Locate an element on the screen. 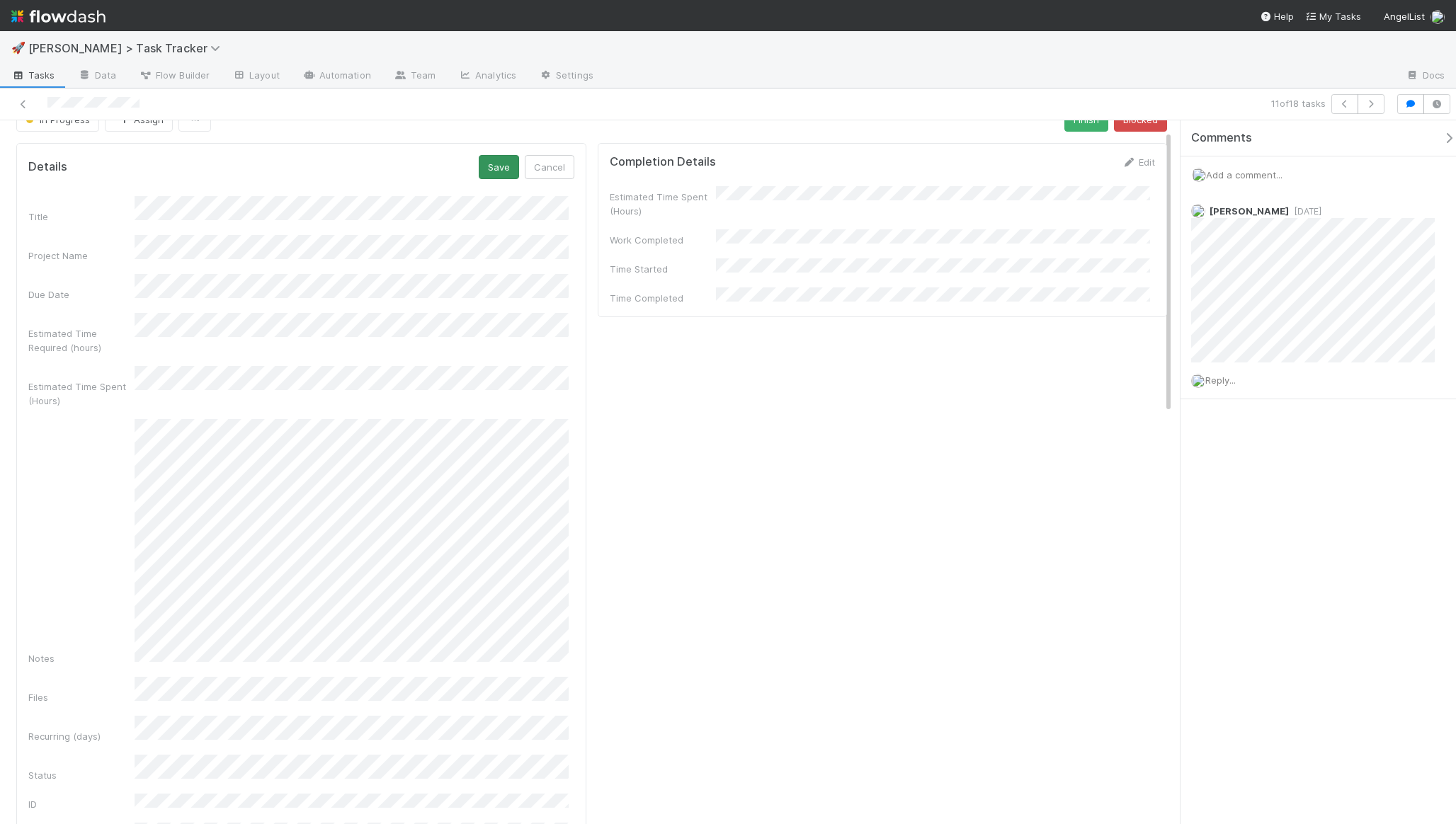  div: Files is located at coordinates (81, 698).